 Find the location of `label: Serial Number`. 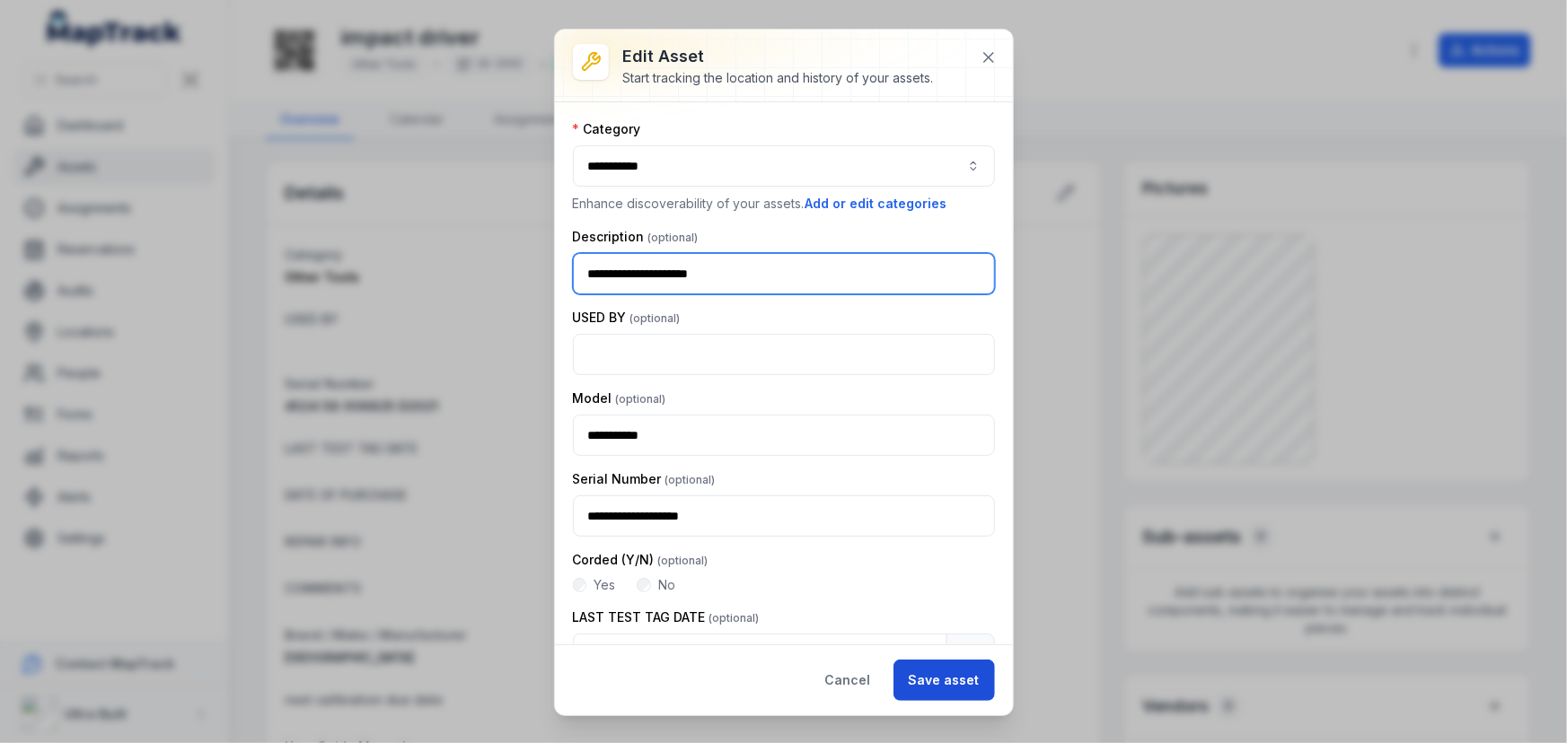

label: Serial Number is located at coordinates (644, 479).